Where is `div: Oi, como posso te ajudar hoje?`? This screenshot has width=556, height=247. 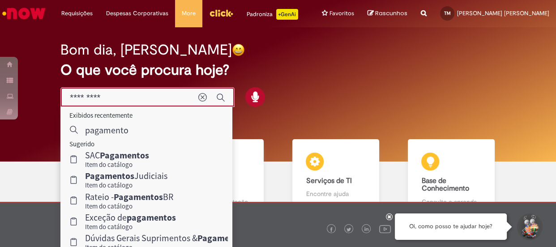
div: Oi, como posso te ajudar hoje? is located at coordinates (451, 226).